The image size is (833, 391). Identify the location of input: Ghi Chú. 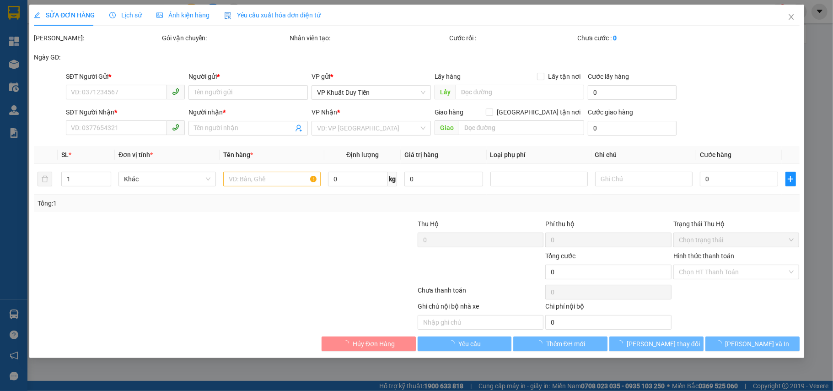
(643, 179).